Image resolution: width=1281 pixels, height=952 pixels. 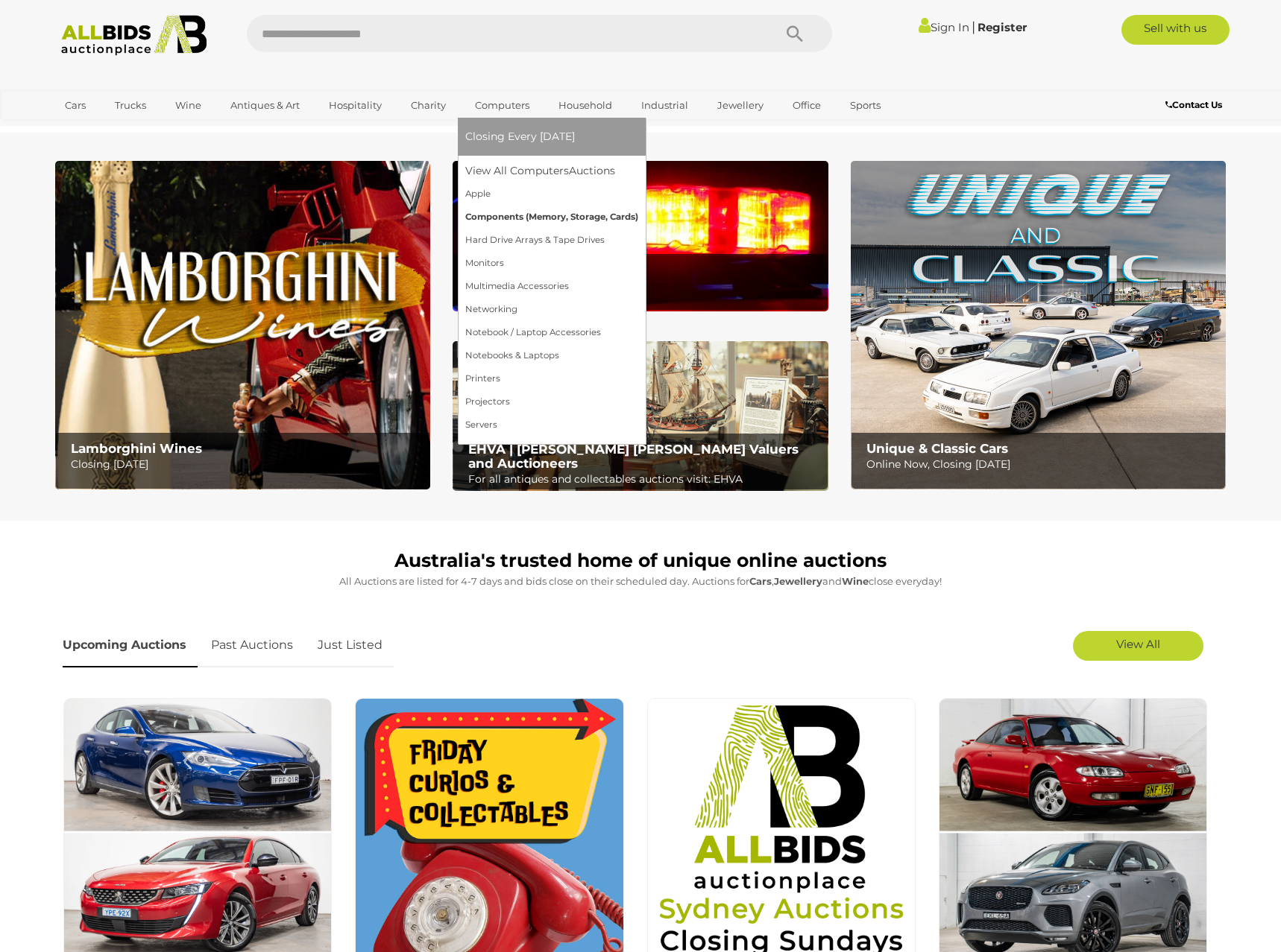 I want to click on b: Lamborghini Wines, so click(x=137, y=449).